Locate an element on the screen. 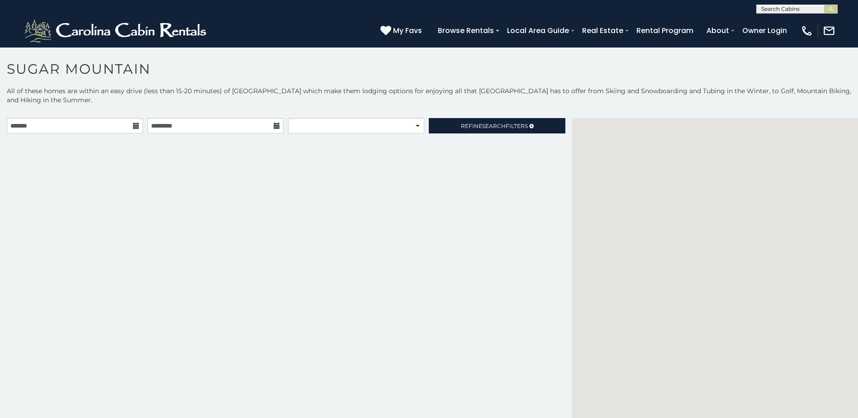  a: Real Estate is located at coordinates (602, 30).